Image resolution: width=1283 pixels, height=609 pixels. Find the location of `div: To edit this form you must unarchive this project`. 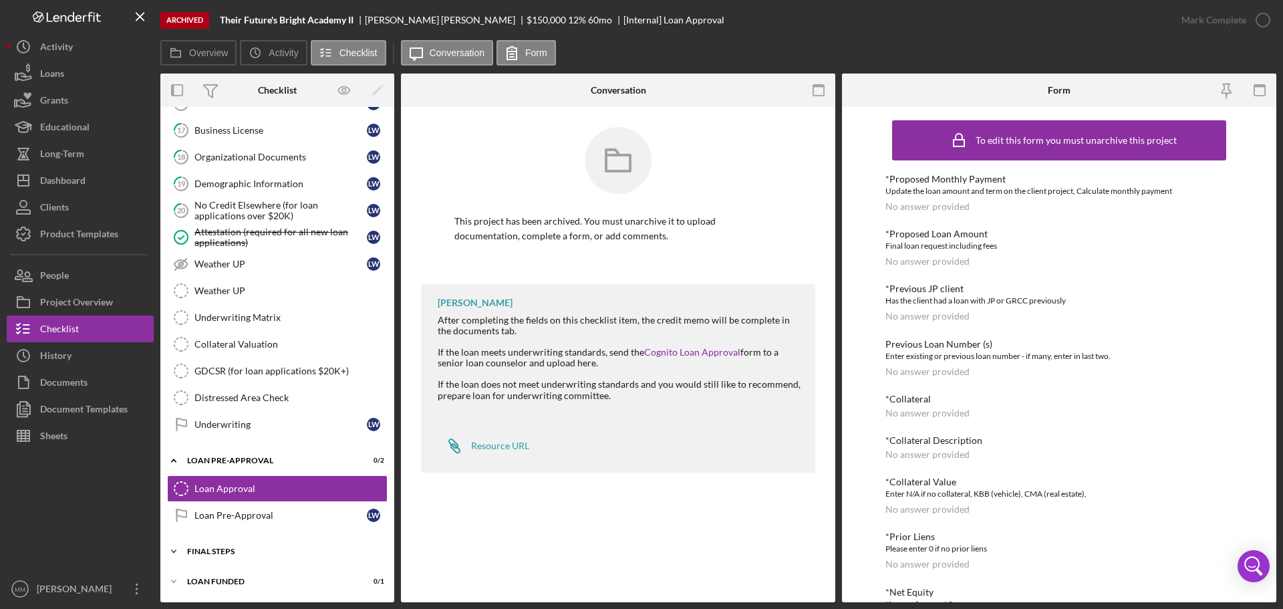

div: To edit this form you must unarchive this project is located at coordinates (1076, 140).